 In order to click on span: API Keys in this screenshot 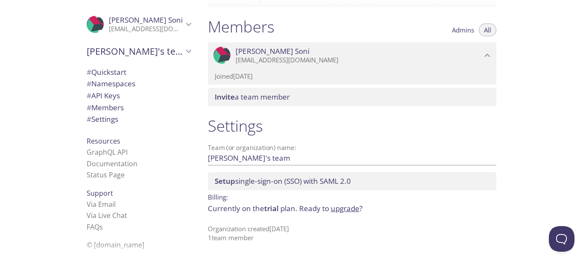, I will do `click(103, 95)`.